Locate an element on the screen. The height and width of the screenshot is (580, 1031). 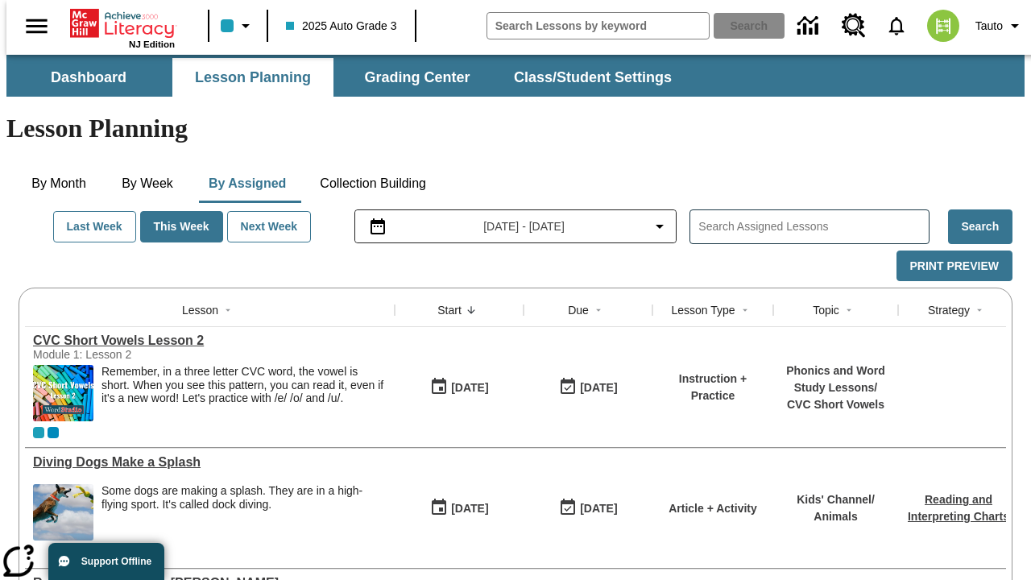
div: Strategy is located at coordinates (949, 310).